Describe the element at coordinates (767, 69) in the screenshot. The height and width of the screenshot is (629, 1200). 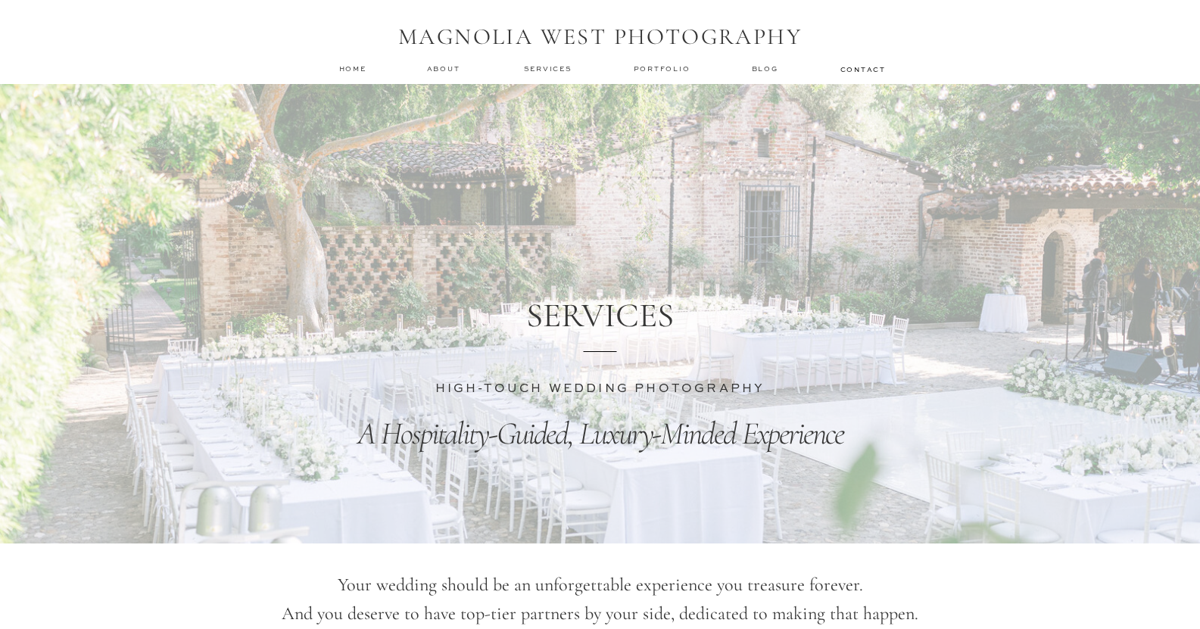
I see `nav: Blog` at that location.